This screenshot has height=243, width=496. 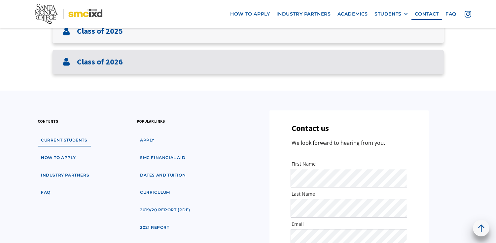 I want to click on a: SMC financial aid, so click(x=162, y=157).